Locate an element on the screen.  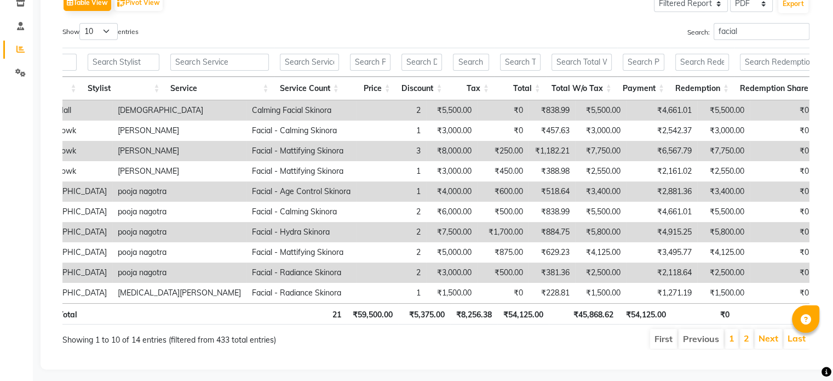
th: Service Count: activate to sort column ascending is located at coordinates (309, 88).